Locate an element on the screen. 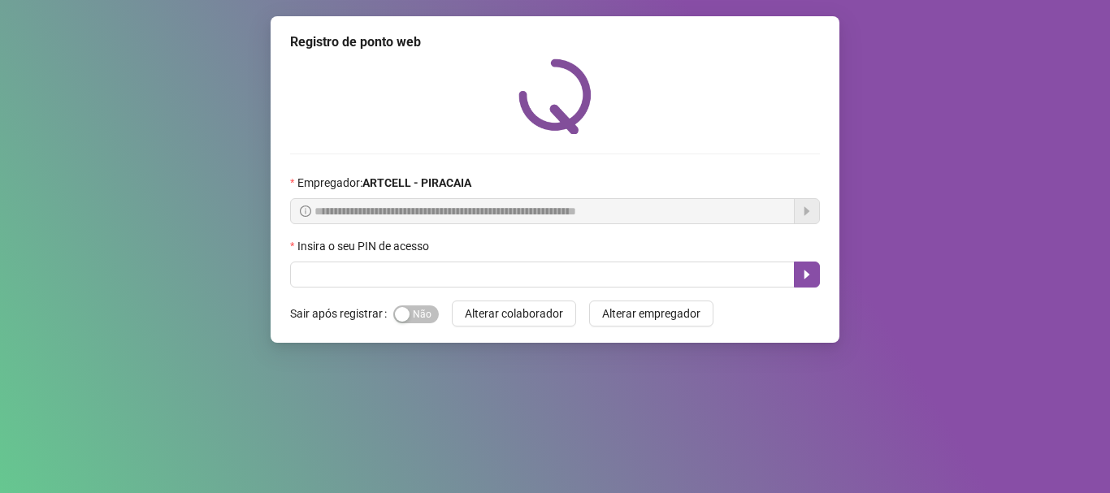  span: Alterar colaborador is located at coordinates (513, 314).